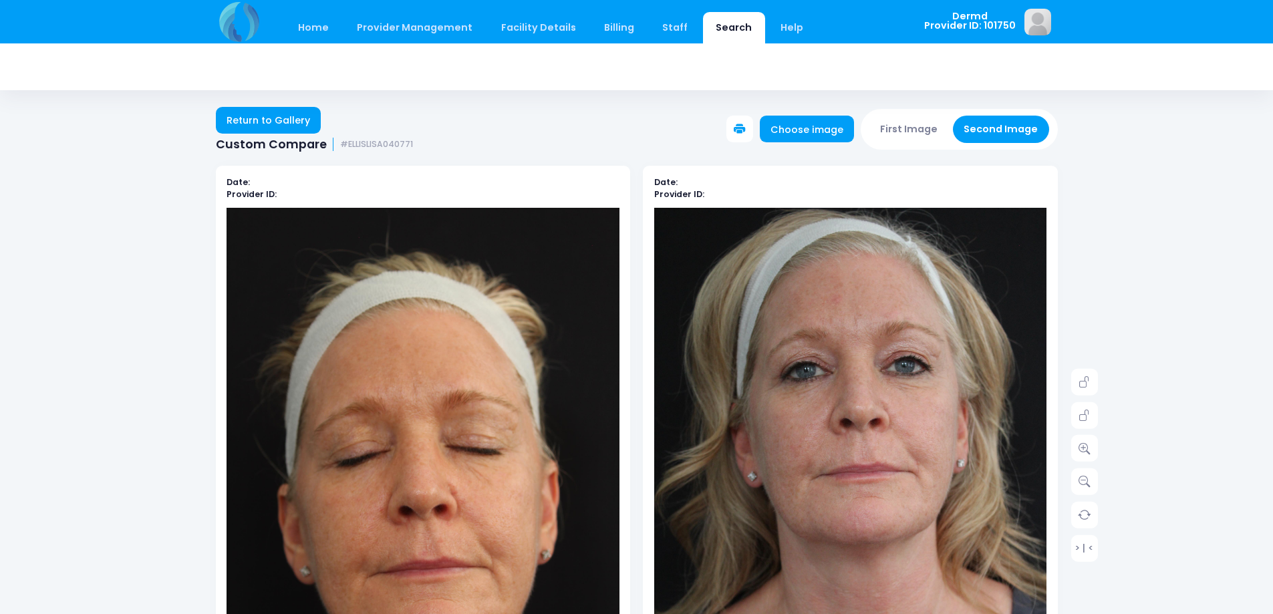 This screenshot has width=1273, height=614. What do you see at coordinates (807, 129) in the screenshot?
I see `a: Choose image` at bounding box center [807, 129].